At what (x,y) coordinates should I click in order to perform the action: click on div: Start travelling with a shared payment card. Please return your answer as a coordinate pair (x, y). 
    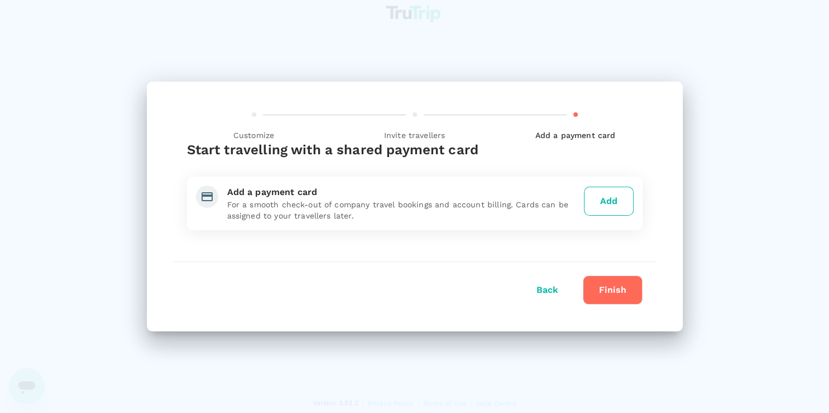
    Looking at the image, I should click on (415, 150).